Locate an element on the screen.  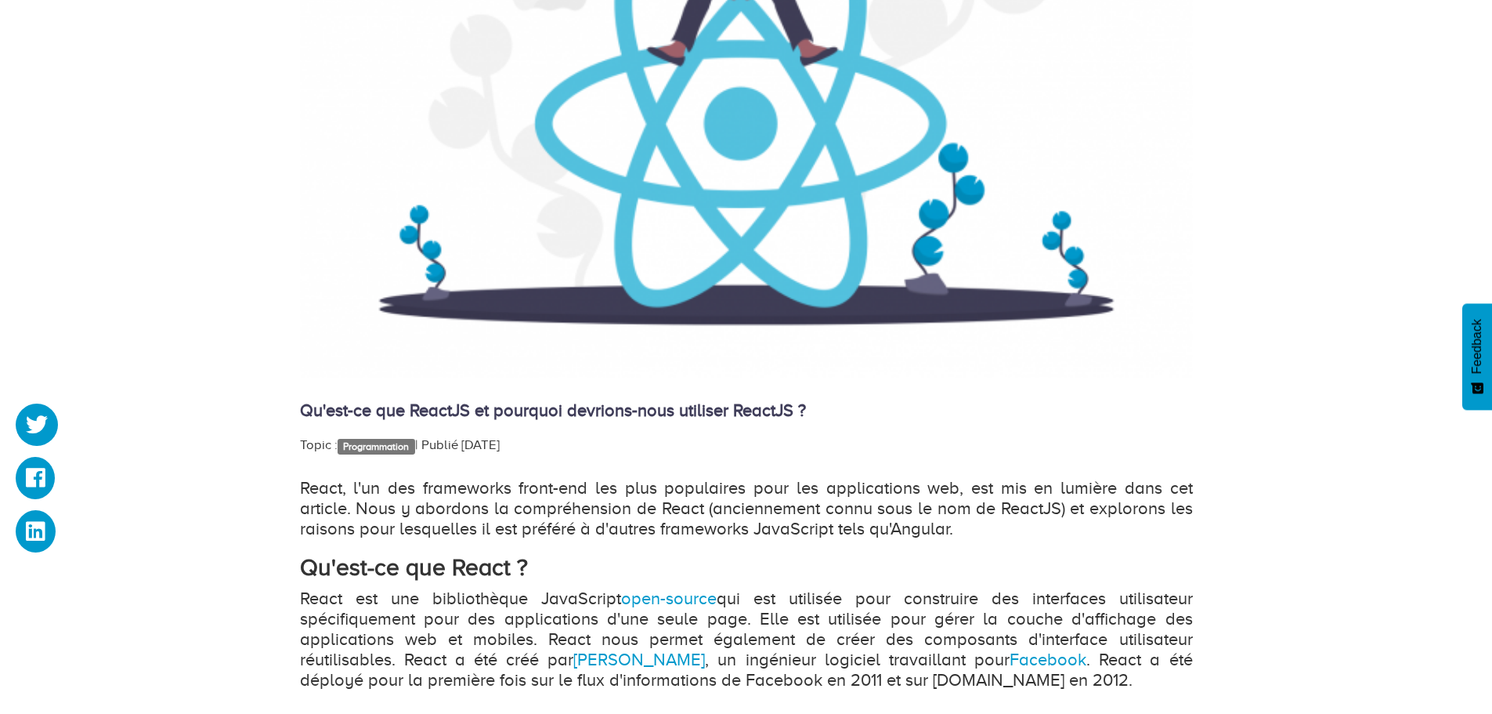
a: open-source is located at coordinates (669, 598).